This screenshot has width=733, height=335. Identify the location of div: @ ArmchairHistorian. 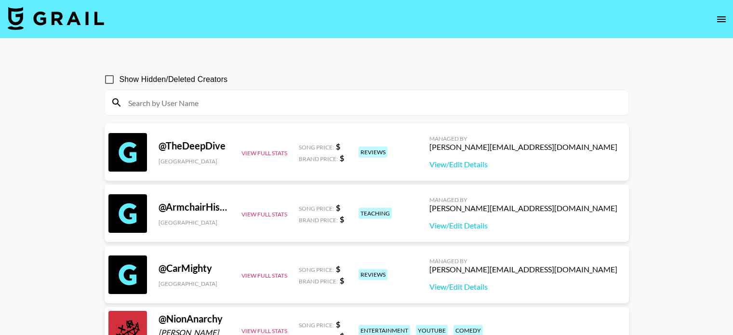
(194, 207).